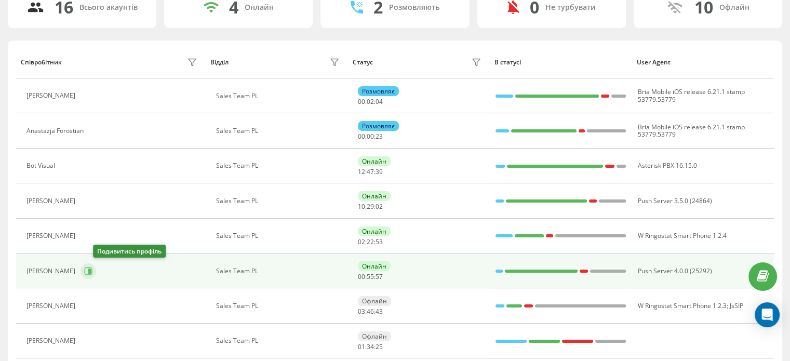 This screenshot has width=790, height=361. Describe the element at coordinates (560, 62) in the screenshot. I see `div: В статусі` at that location.